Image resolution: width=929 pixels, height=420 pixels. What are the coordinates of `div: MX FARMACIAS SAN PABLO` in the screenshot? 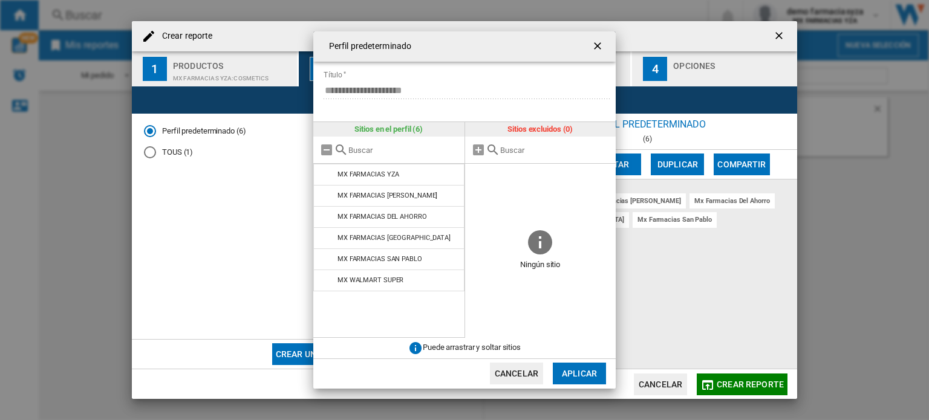 It's located at (380, 259).